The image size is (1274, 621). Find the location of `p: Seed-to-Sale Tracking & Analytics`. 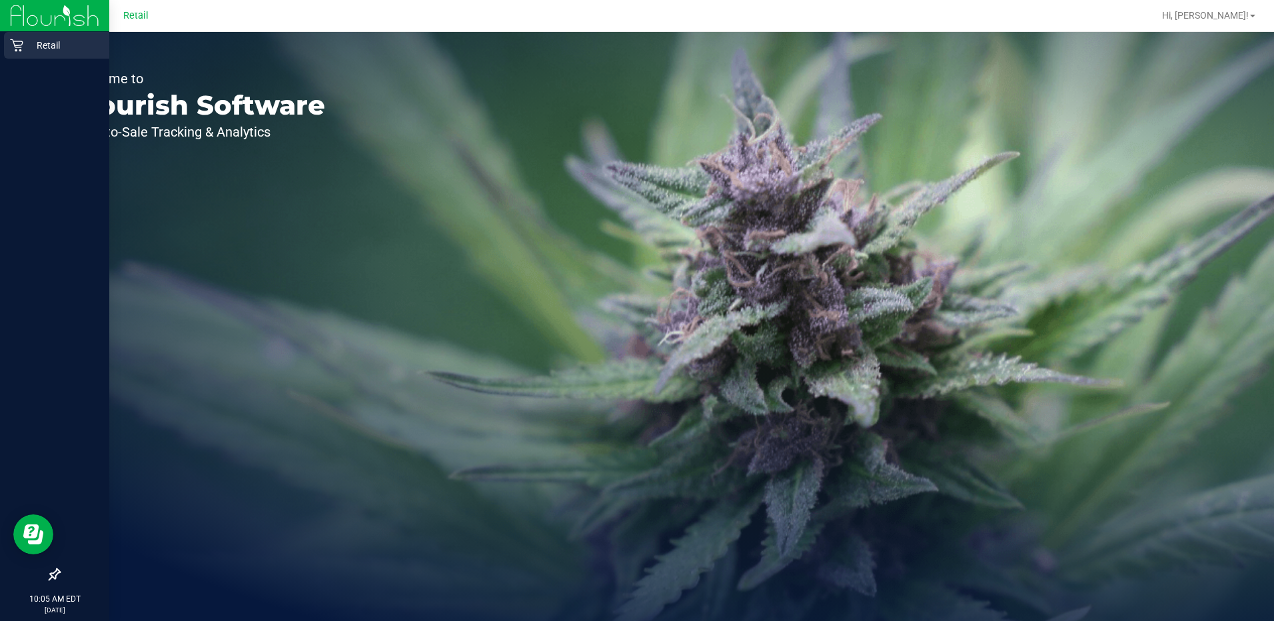

p: Seed-to-Sale Tracking & Analytics is located at coordinates (199, 132).